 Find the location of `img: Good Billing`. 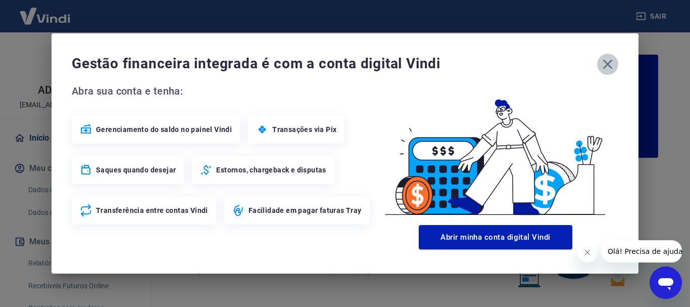

img: Good Billing is located at coordinates (496, 152).